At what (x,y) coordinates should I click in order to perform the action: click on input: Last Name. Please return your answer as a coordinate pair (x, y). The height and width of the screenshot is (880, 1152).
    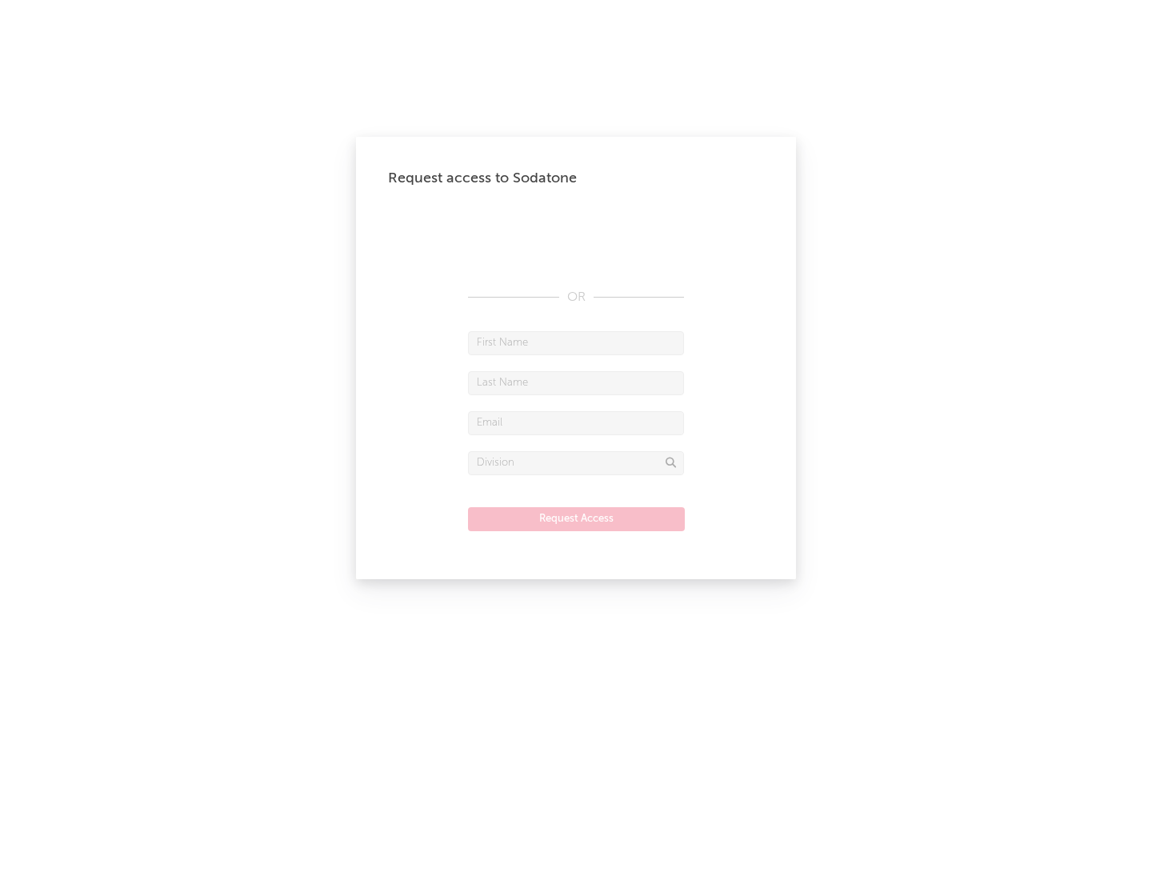
    Looking at the image, I should click on (576, 383).